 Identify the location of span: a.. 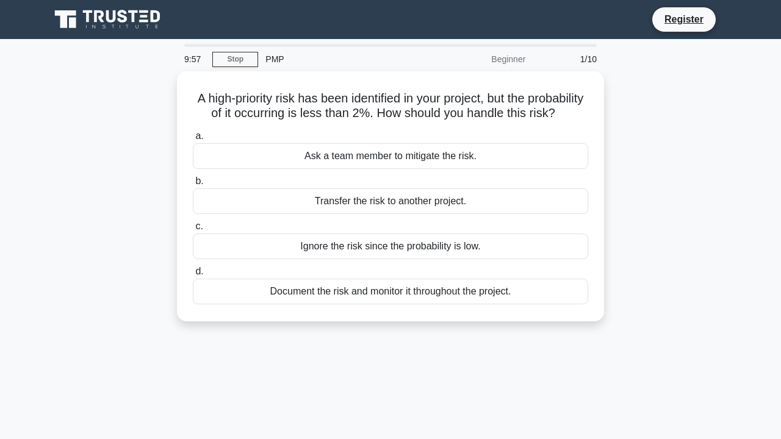
(199, 135).